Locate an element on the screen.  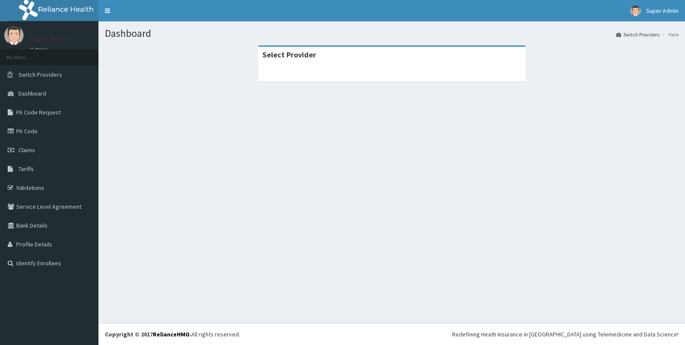
li: Here is located at coordinates (669, 34).